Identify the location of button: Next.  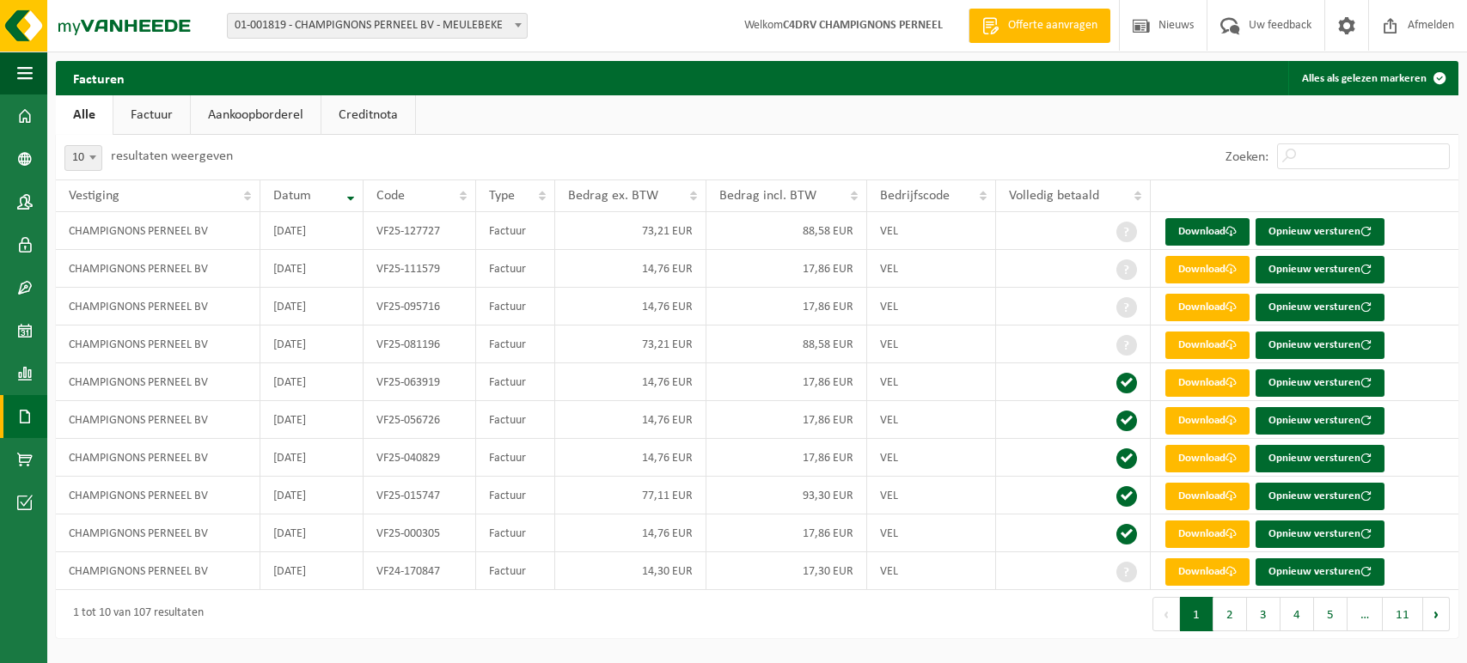
(1436, 614).